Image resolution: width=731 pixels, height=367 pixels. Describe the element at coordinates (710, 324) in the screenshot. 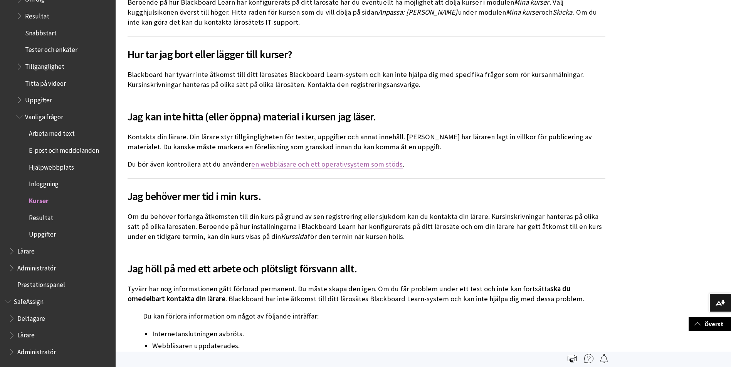

I see `a: Överst` at that location.